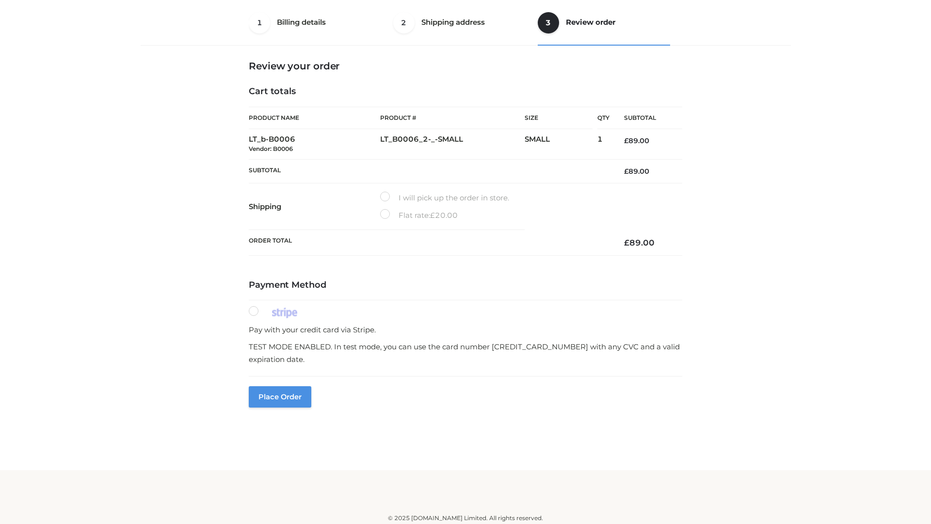 The width and height of the screenshot is (931, 524). What do you see at coordinates (603, 118) in the screenshot?
I see `th: Qty` at bounding box center [603, 118].